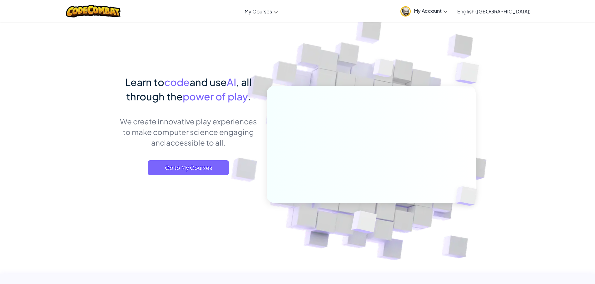 This screenshot has height=284, width=595. What do you see at coordinates (93, 11) in the screenshot?
I see `img: CodeCombat logo` at bounding box center [93, 11].